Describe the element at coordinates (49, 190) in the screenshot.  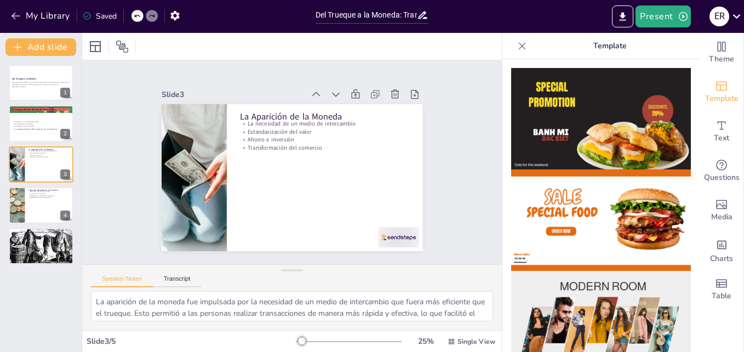
I see `p: Tipos de Moneda en la Historia` at that location.